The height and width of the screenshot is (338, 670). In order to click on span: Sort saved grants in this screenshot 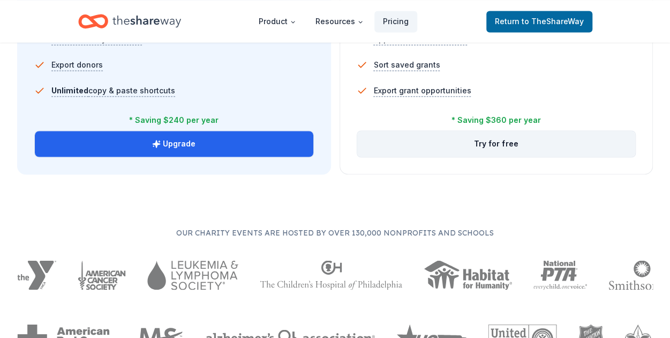, I will do `click(407, 65)`.